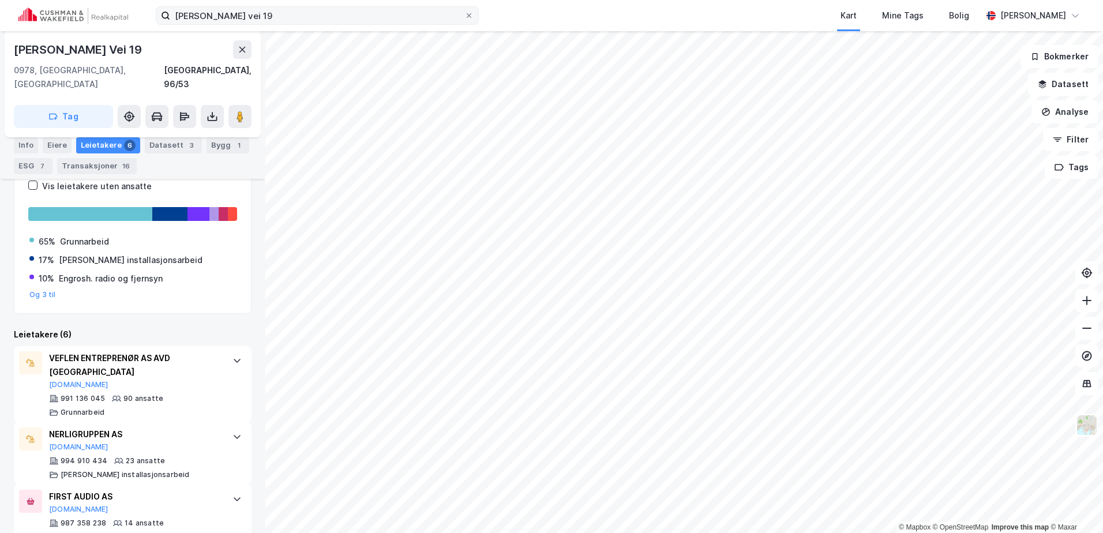 Image resolution: width=1103 pixels, height=533 pixels. What do you see at coordinates (1071, 167) in the screenshot?
I see `button: Tags` at bounding box center [1071, 167].